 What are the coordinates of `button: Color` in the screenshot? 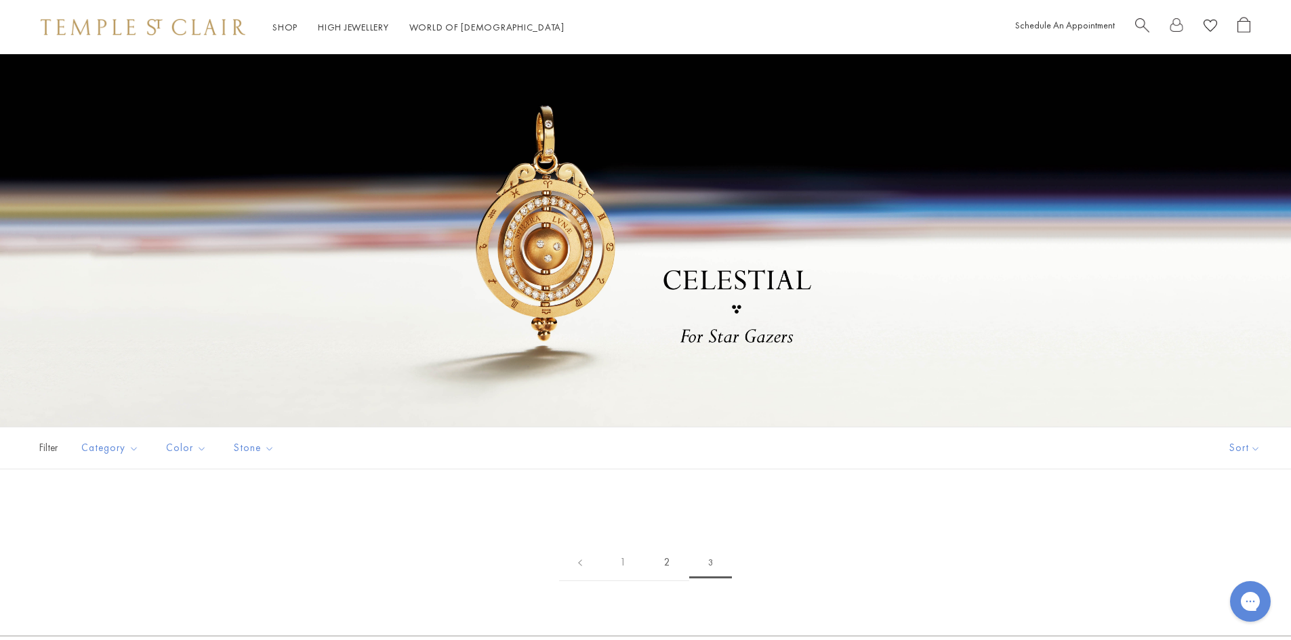 It's located at (186, 448).